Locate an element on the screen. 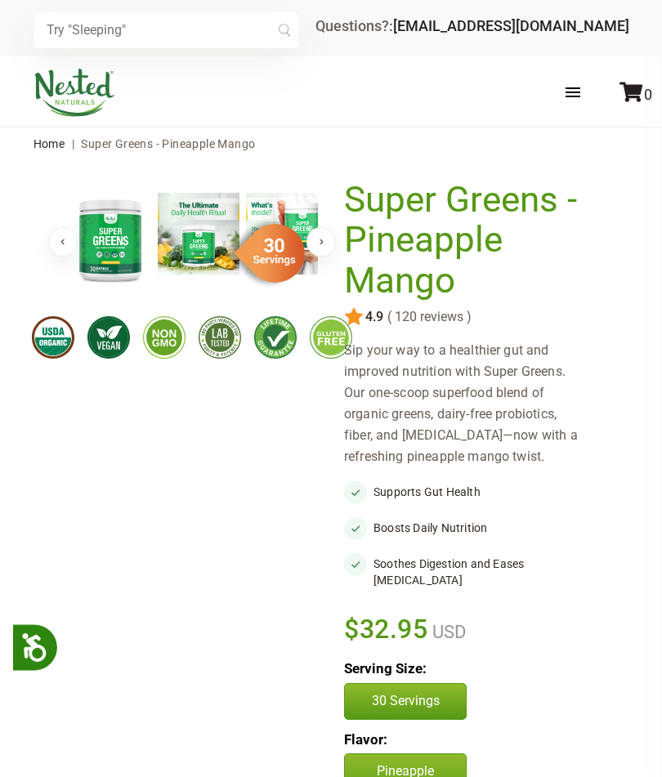 The height and width of the screenshot is (777, 662). b: Flavor: is located at coordinates (365, 739).